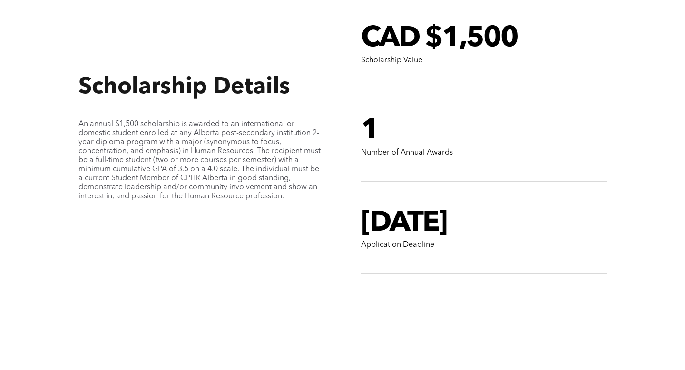 The image size is (685, 370). I want to click on span: 1, so click(370, 131).